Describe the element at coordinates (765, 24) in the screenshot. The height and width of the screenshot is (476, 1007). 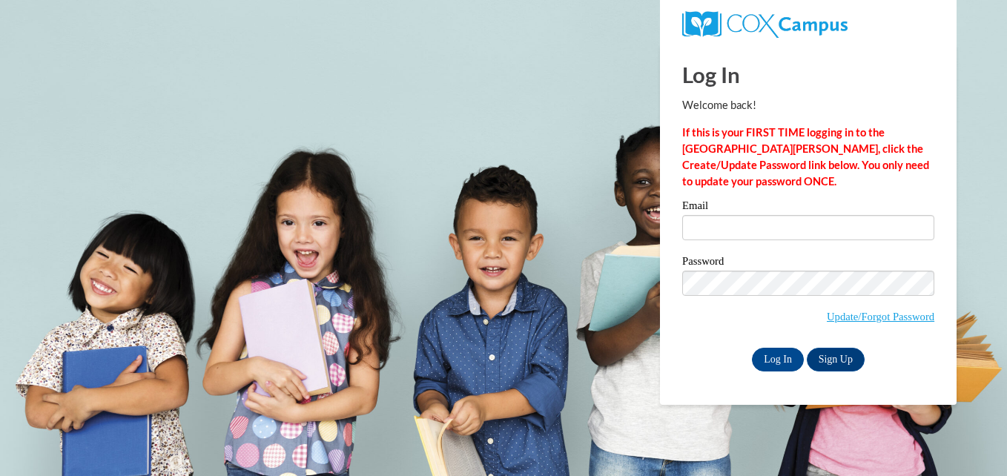
I see `img: COX Campus` at that location.